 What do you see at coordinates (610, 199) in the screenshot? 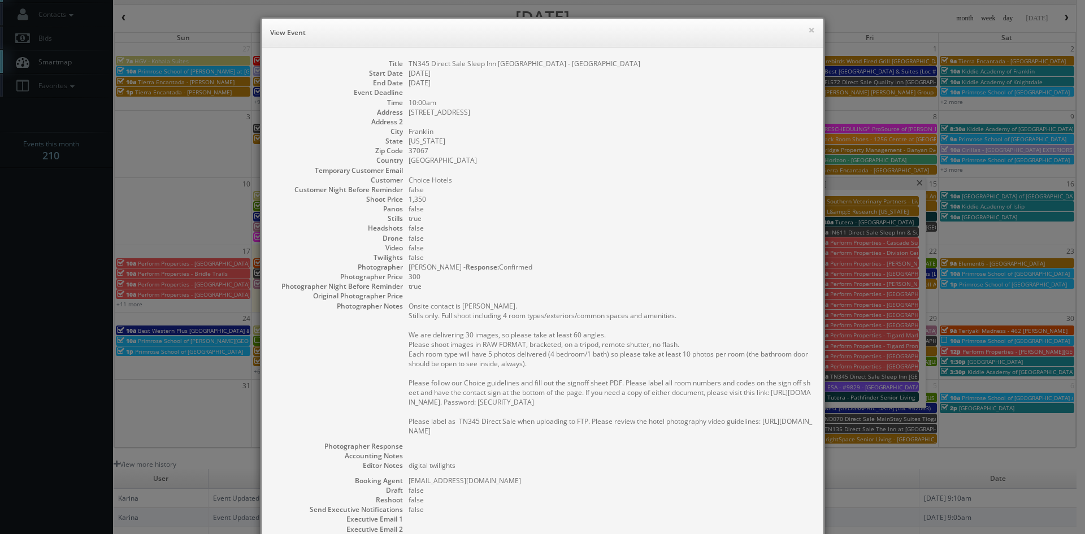
I see `dd: 1,350` at bounding box center [610, 199].